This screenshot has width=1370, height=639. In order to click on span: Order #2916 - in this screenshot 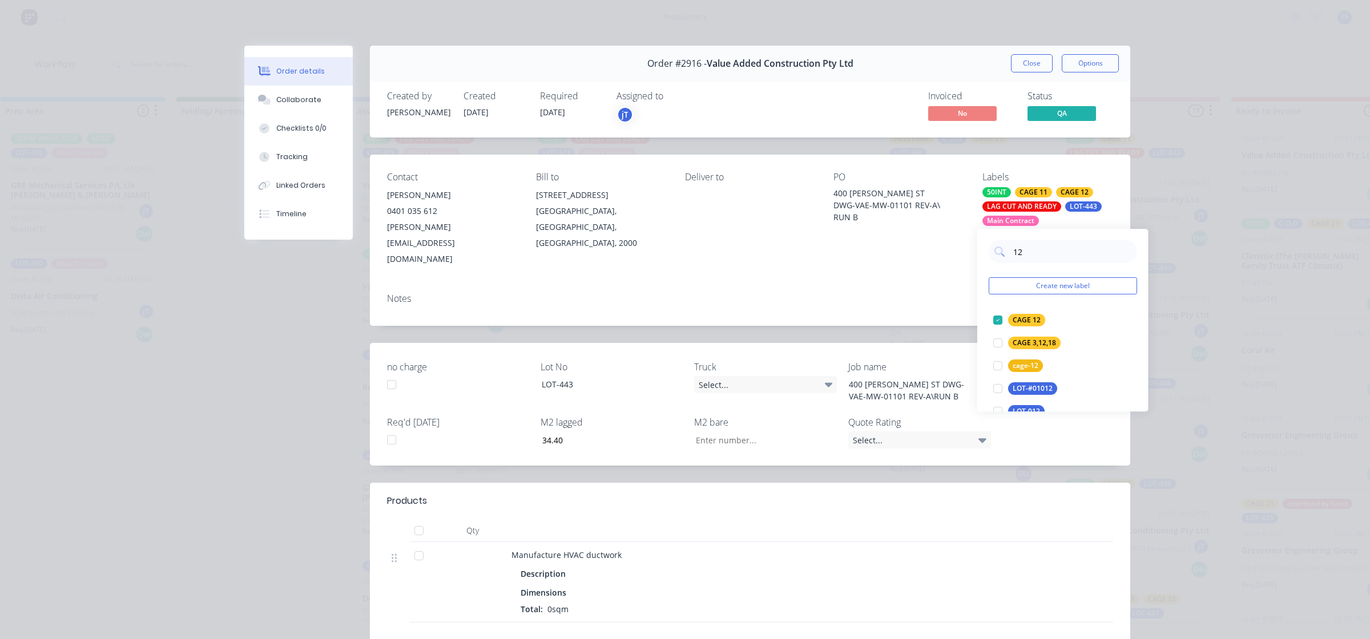, I will do `click(677, 63)`.